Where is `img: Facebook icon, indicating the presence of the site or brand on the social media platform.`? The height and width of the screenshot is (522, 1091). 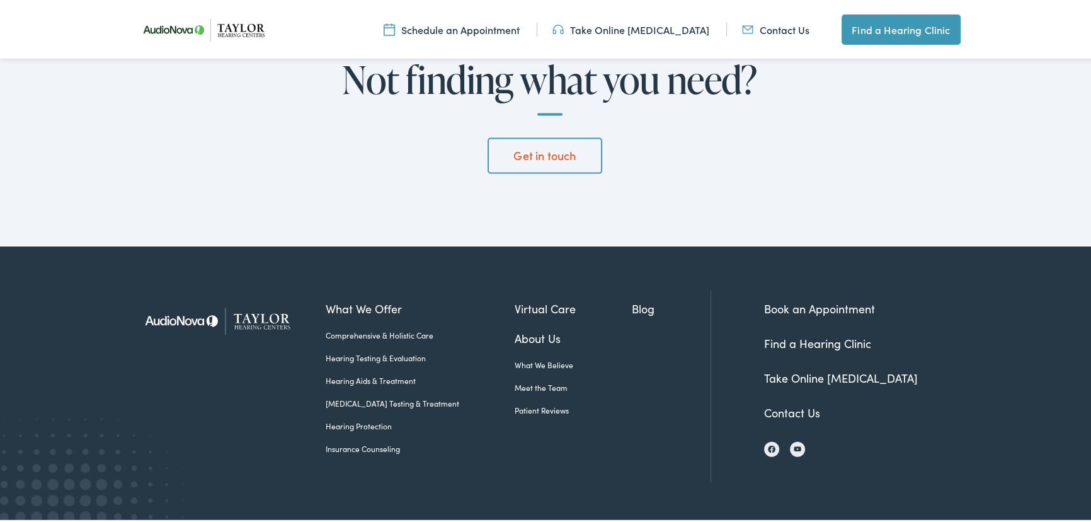
img: Facebook icon, indicating the presence of the site or brand on the social media platform. is located at coordinates (772, 447).